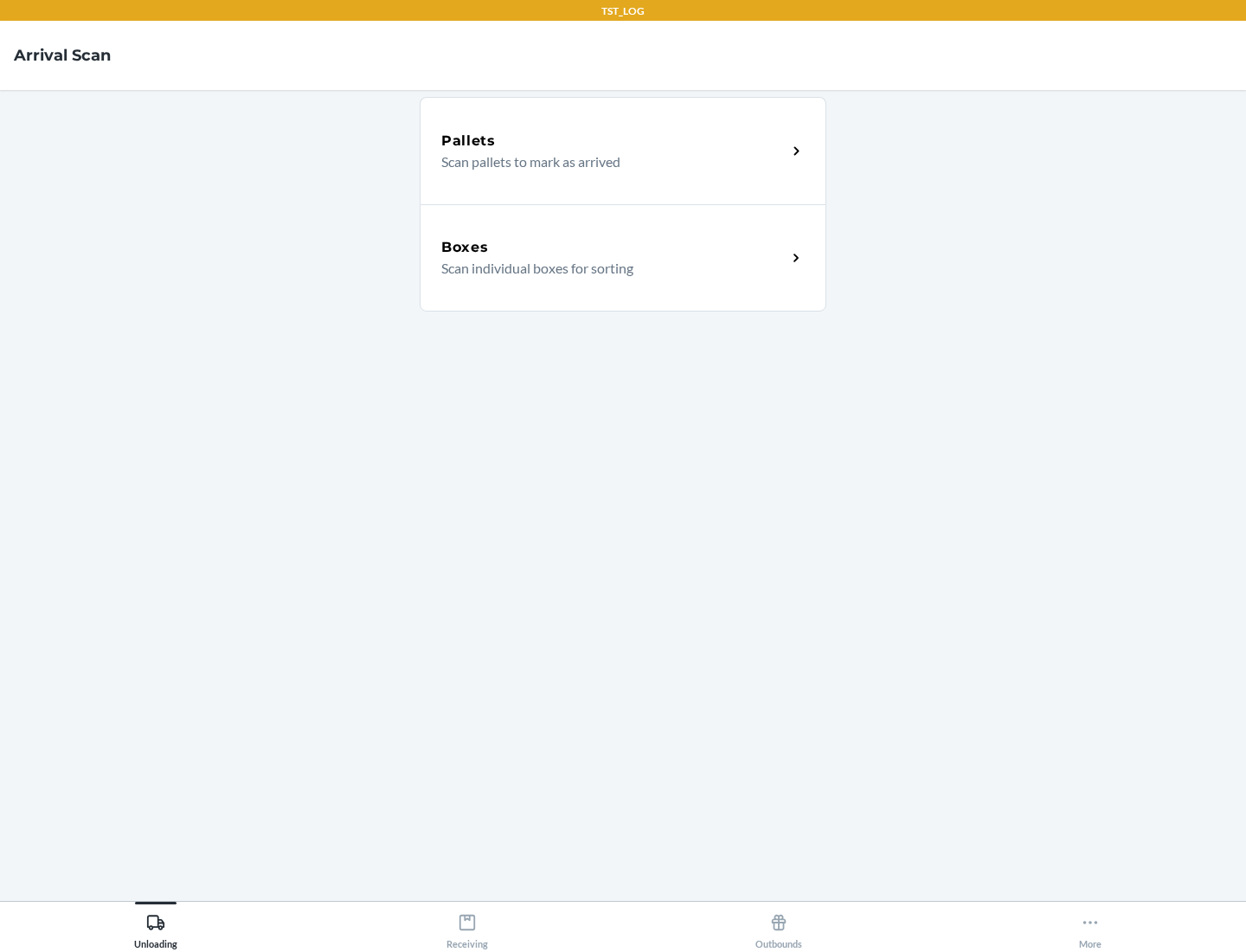 The height and width of the screenshot is (952, 1246). Describe the element at coordinates (464, 247) in the screenshot. I see `h5: Boxes` at that location.